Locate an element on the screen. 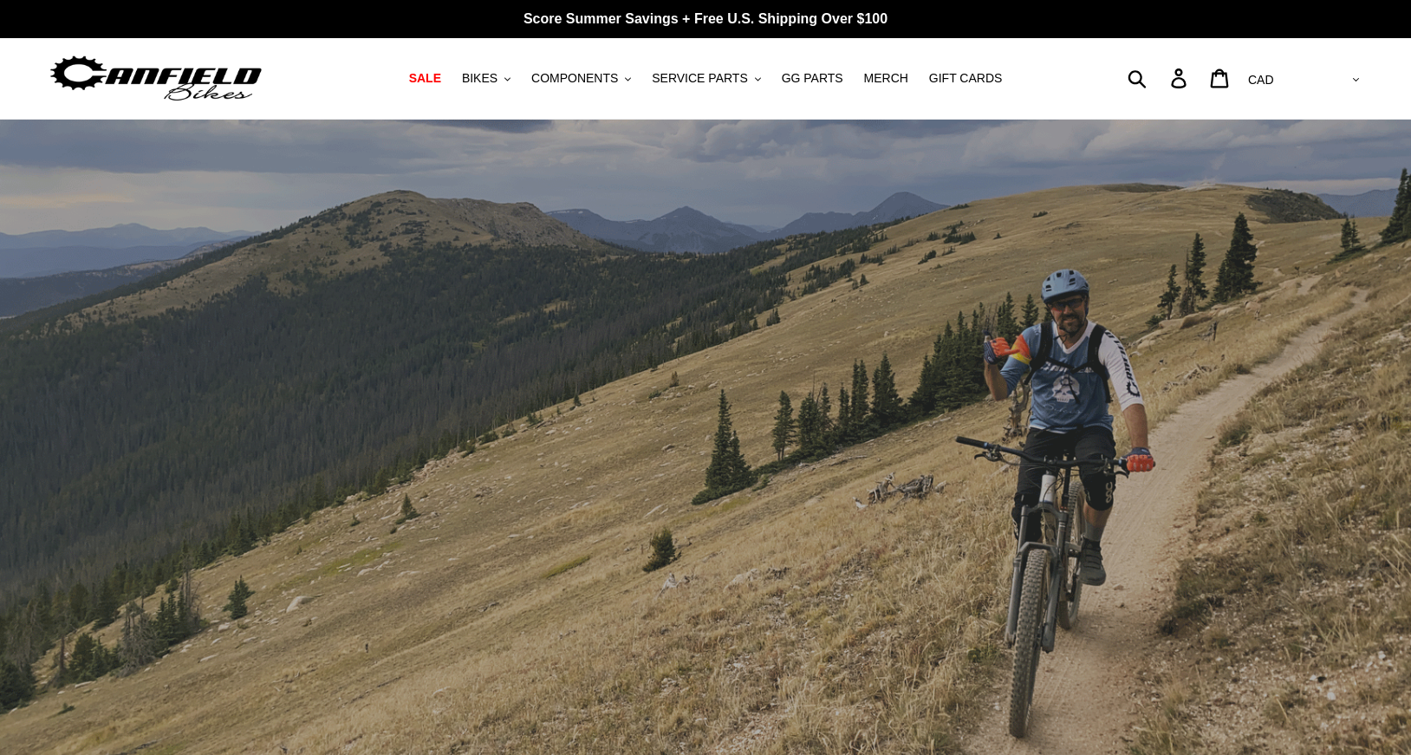 Image resolution: width=1411 pixels, height=755 pixels. a: SALE is located at coordinates (425, 78).